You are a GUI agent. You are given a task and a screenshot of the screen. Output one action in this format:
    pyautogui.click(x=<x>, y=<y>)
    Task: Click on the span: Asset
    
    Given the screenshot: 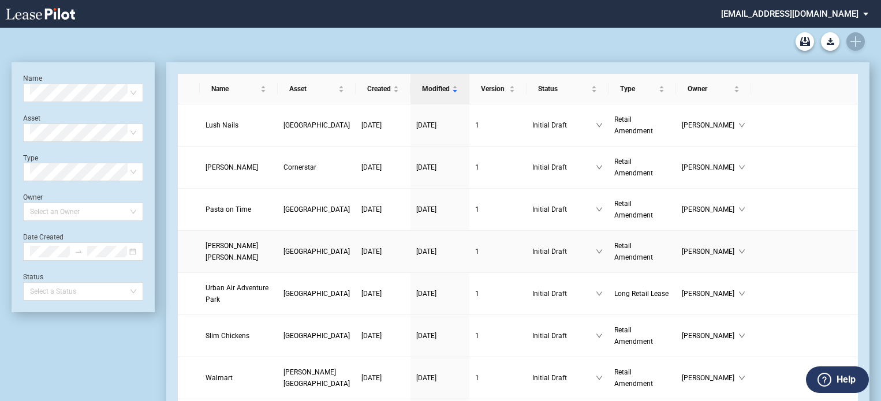 What is the action you would take?
    pyautogui.click(x=312, y=89)
    